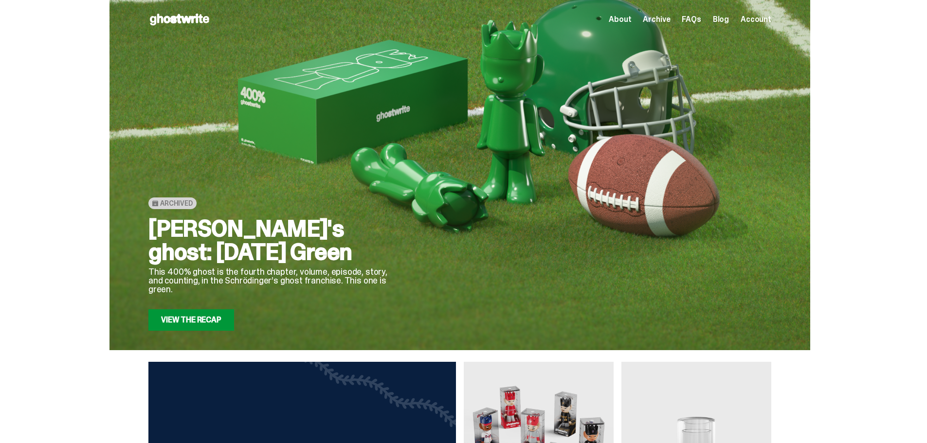 This screenshot has height=443, width=927. What do you see at coordinates (657, 19) in the screenshot?
I see `a: Archive` at bounding box center [657, 19].